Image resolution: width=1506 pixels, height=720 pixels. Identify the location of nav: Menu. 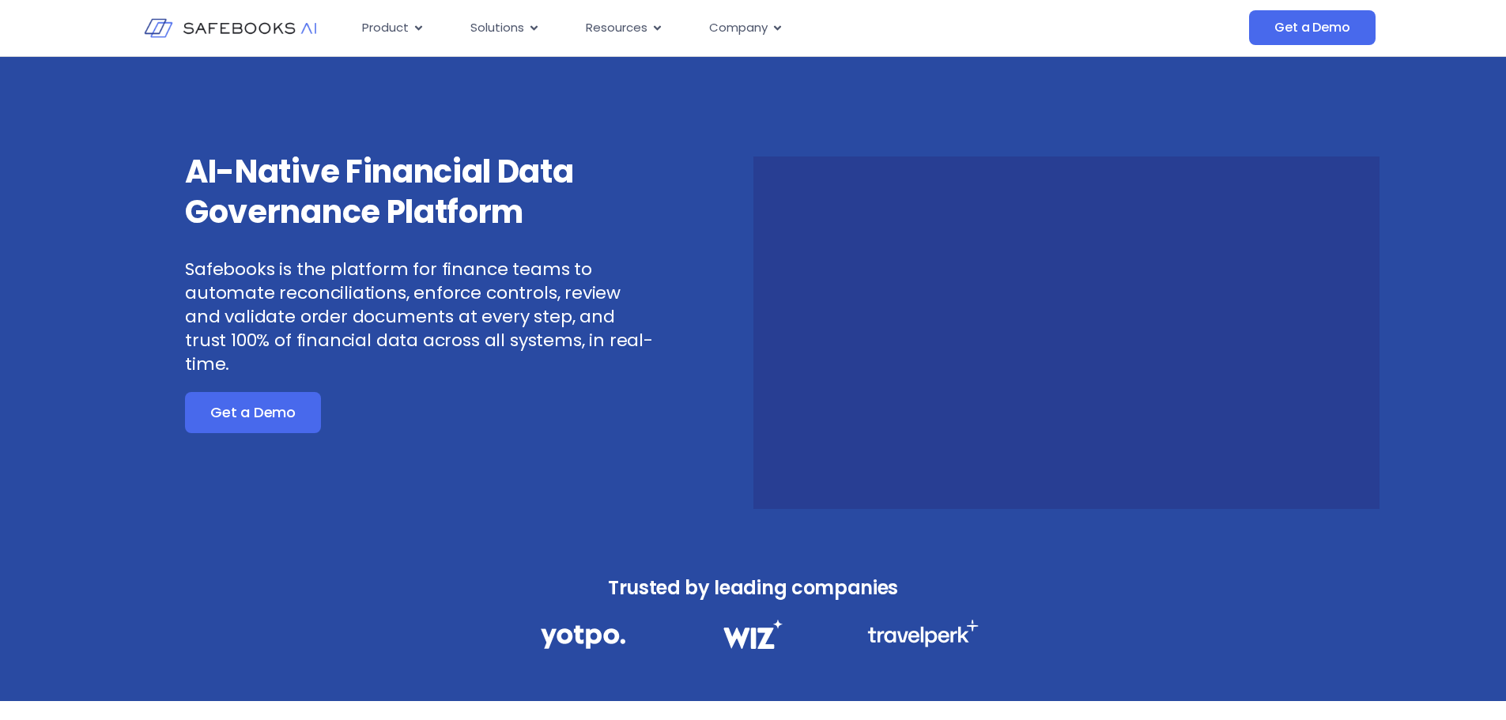
(720, 28).